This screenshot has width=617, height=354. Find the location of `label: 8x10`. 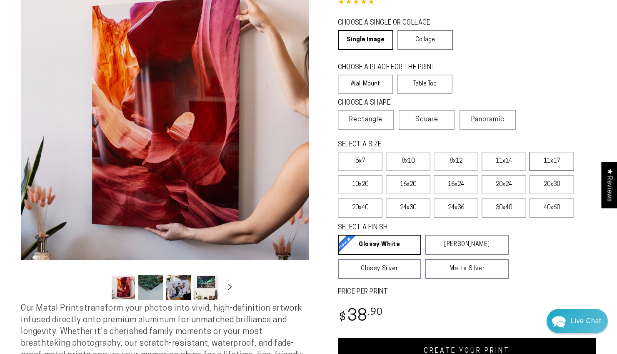

label: 8x10 is located at coordinates (408, 161).